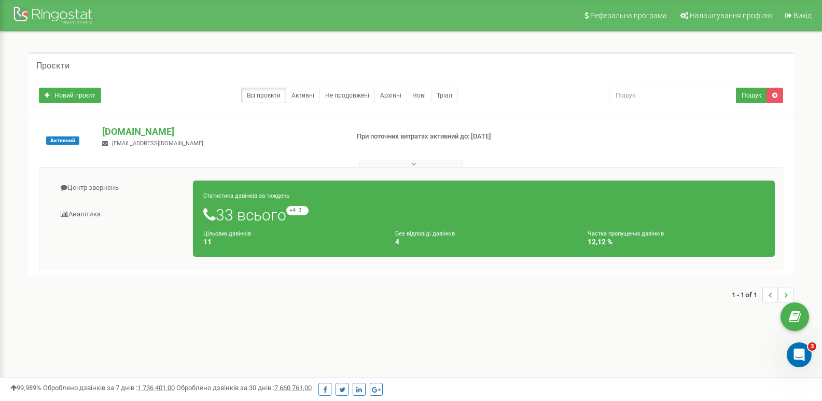  What do you see at coordinates (672, 95) in the screenshot?
I see `input: Пошук` at bounding box center [672, 95].